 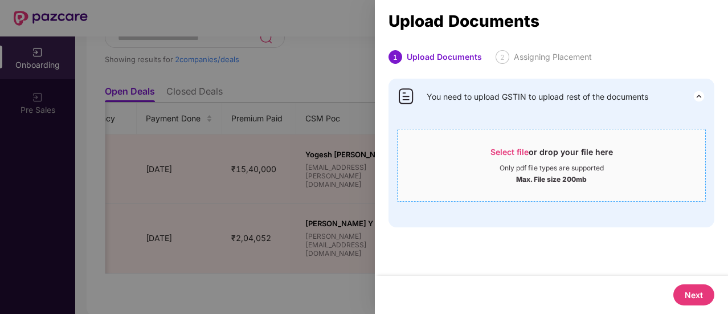 I want to click on img: svg+xml;base64,PHN2ZyB3aWR0aD0iMjQiIGhlaWdodD0iMjQiIHZpZXdCb3g9IjAgMCAyNCAyNCIgZmlsbD0ibm9uZSIgeG..., so click(x=699, y=96).